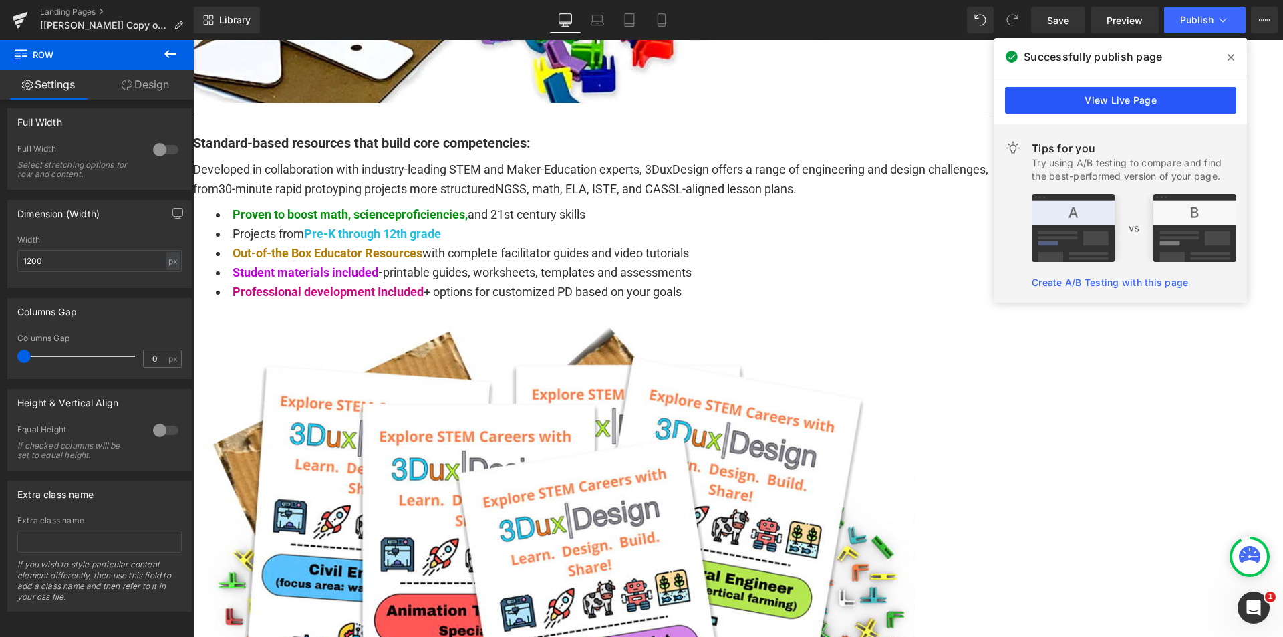 The image size is (1283, 637). Describe the element at coordinates (412, 252) in the screenshot. I see `li: + options for customized PD based on your goals` at that location.